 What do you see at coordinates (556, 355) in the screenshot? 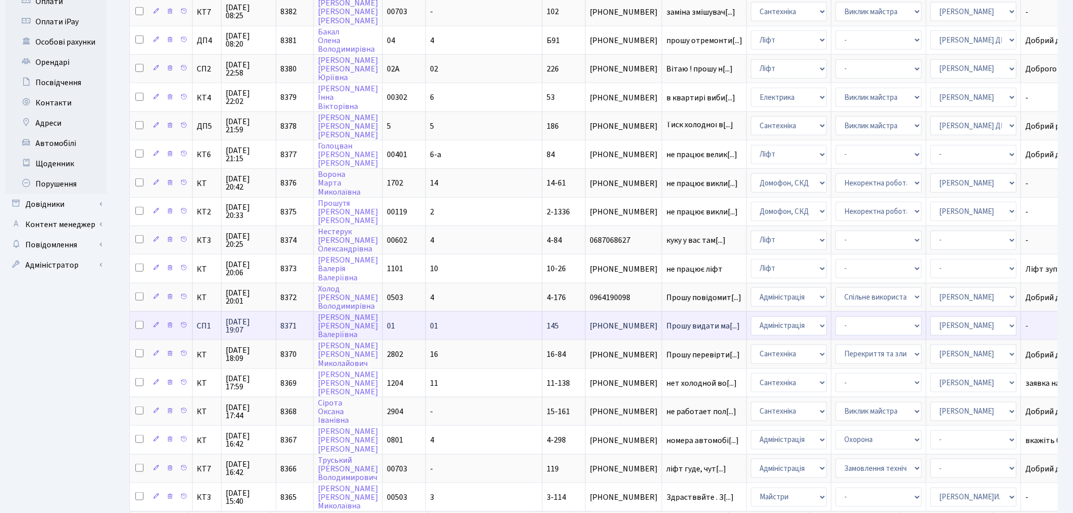
I see `span: 16-84` at bounding box center [556, 355].